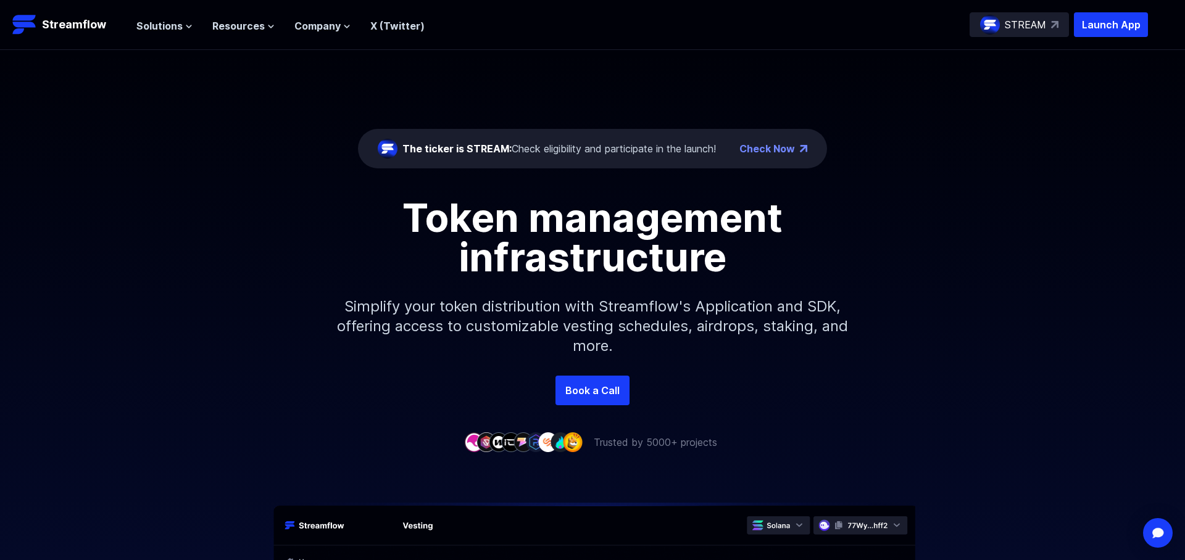 The image size is (1185, 560). I want to click on img: company-5, so click(523, 442).